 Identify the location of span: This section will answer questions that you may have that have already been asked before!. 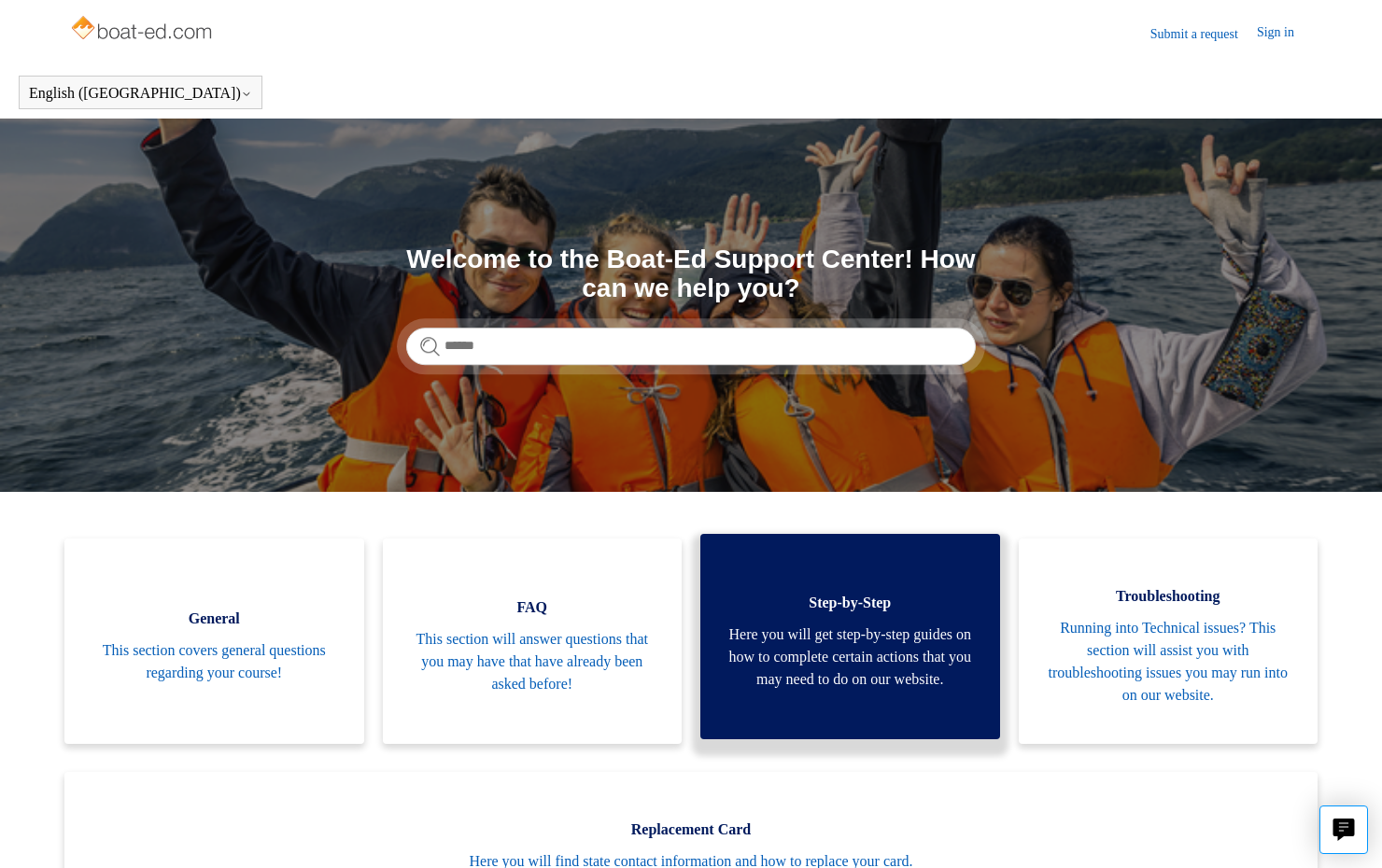
(532, 662).